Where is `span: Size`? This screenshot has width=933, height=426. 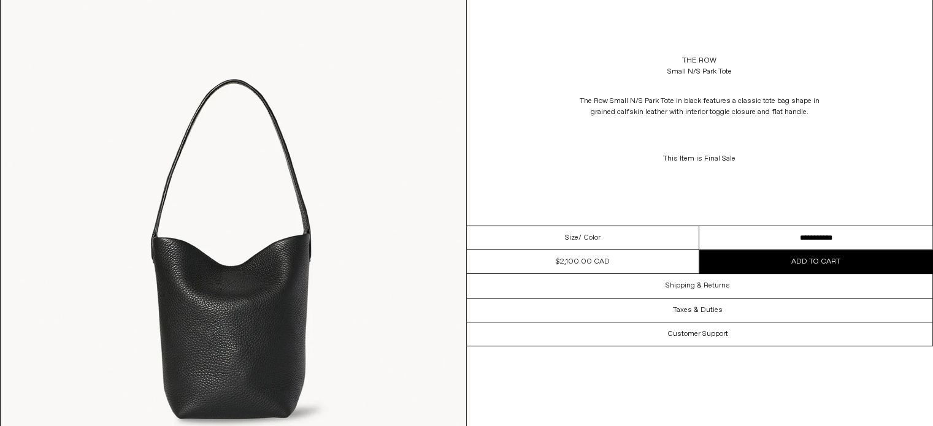 span: Size is located at coordinates (572, 238).